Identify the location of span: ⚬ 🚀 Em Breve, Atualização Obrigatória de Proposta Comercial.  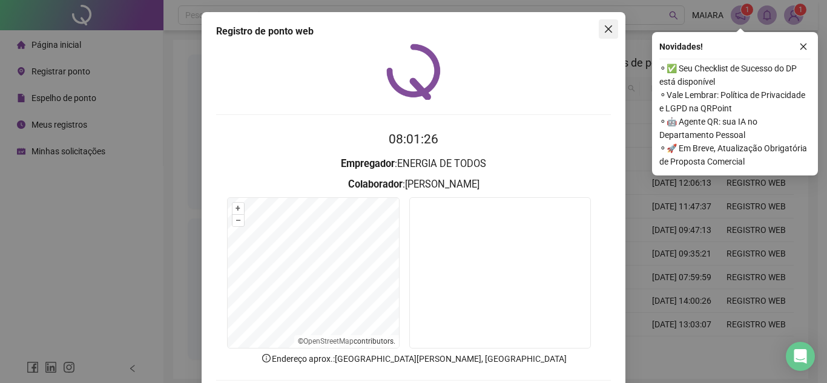
(735, 155).